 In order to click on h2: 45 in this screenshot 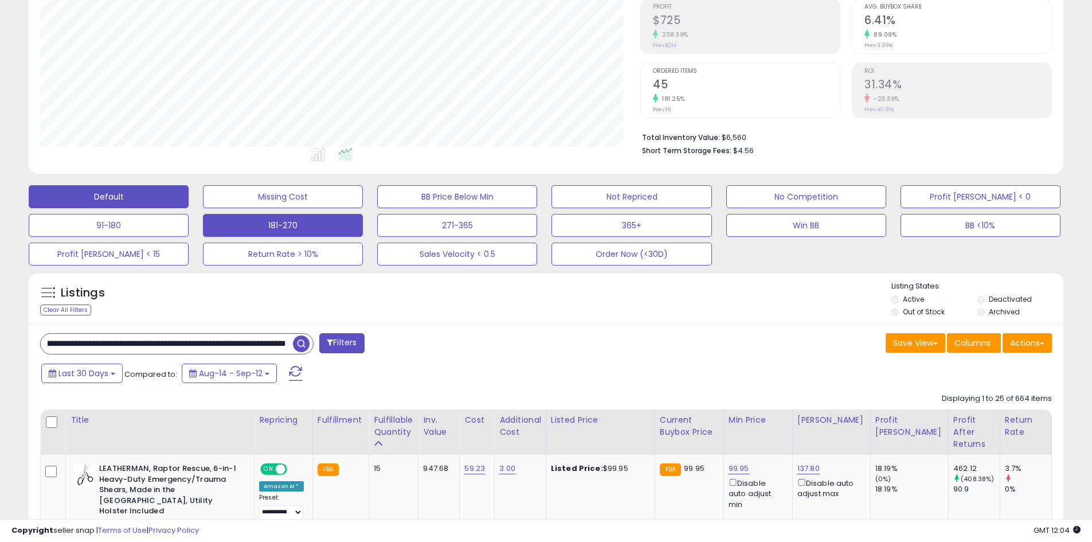, I will do `click(746, 85)`.